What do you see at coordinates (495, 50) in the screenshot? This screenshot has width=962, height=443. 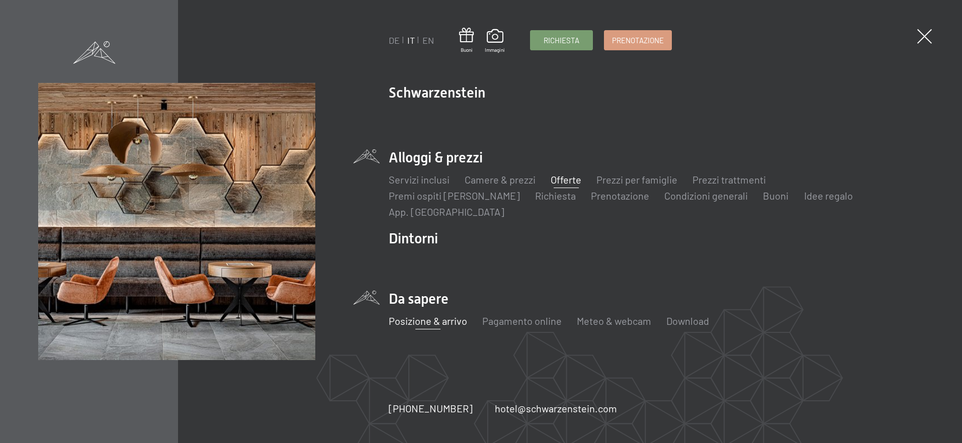 I see `span: Immagini` at bounding box center [495, 50].